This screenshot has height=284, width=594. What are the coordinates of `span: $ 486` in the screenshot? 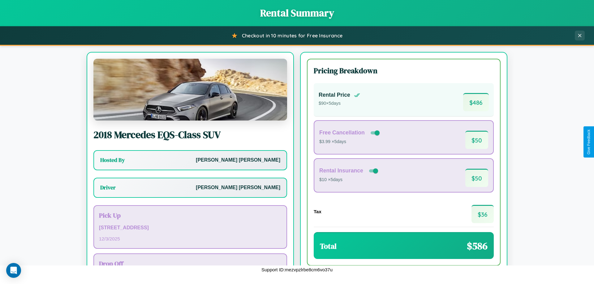 It's located at (476, 102).